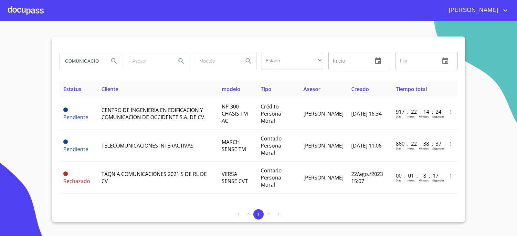 The height and width of the screenshot is (236, 517). I want to click on span: Estatus, so click(72, 89).